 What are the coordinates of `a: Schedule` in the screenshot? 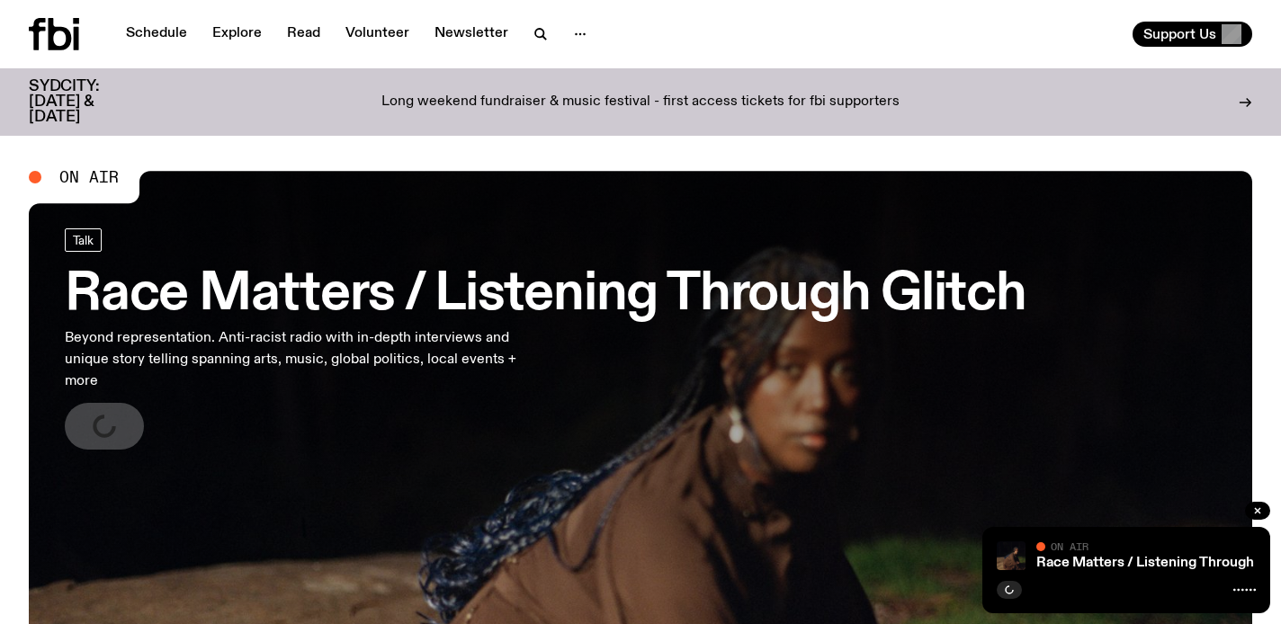 It's located at (157, 34).